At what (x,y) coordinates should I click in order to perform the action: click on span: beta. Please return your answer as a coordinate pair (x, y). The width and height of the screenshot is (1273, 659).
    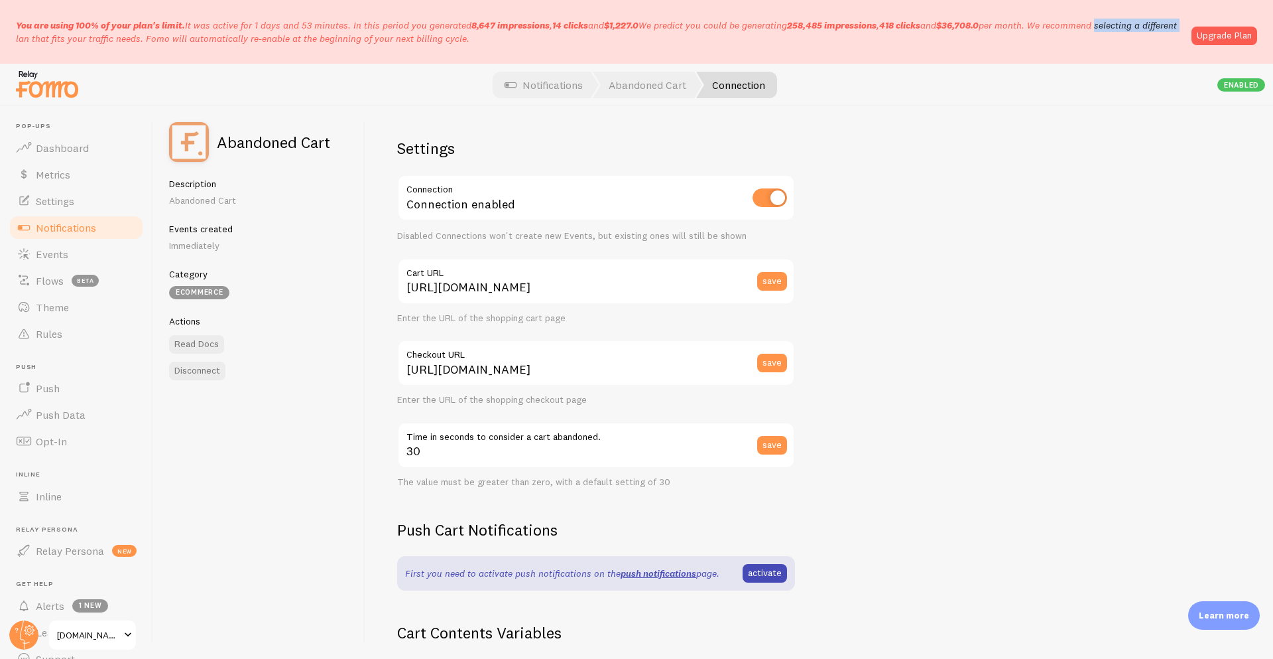
    Looking at the image, I should click on (85, 281).